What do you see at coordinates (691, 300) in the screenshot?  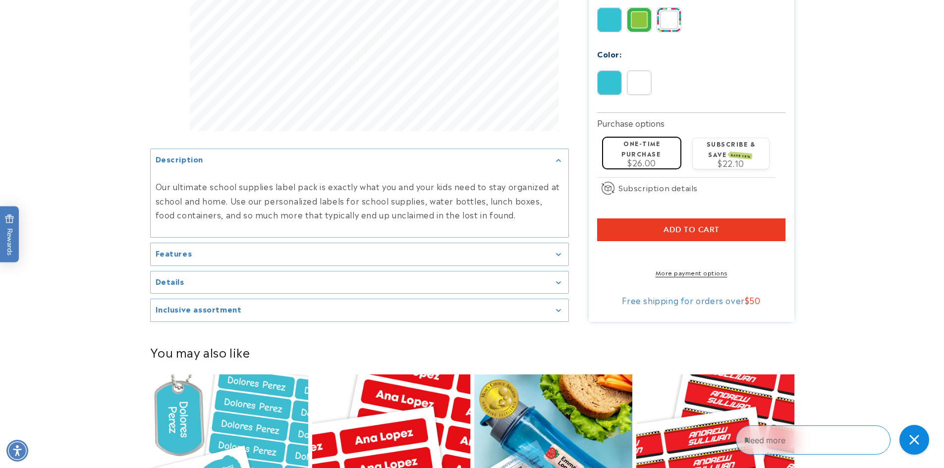 I see `div: Free shipping for orders over` at bounding box center [691, 300].